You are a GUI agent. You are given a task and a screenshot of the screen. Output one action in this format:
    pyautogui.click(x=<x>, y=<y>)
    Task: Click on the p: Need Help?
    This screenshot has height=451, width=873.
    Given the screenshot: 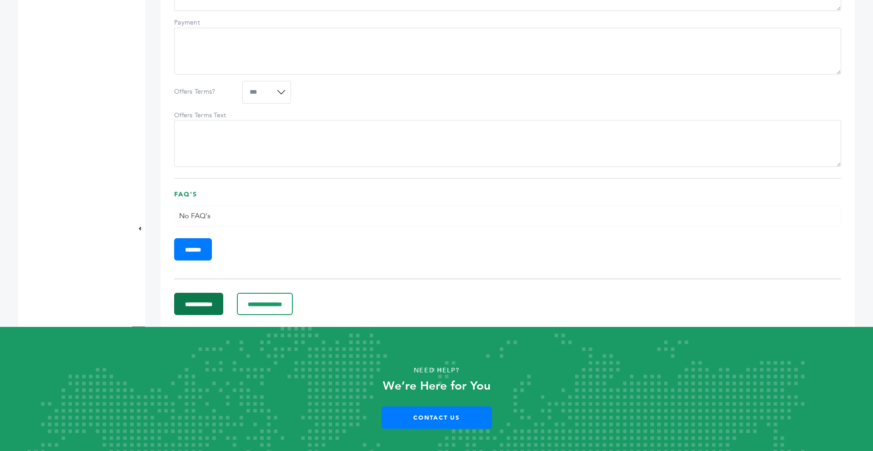 What is the action you would take?
    pyautogui.click(x=436, y=370)
    